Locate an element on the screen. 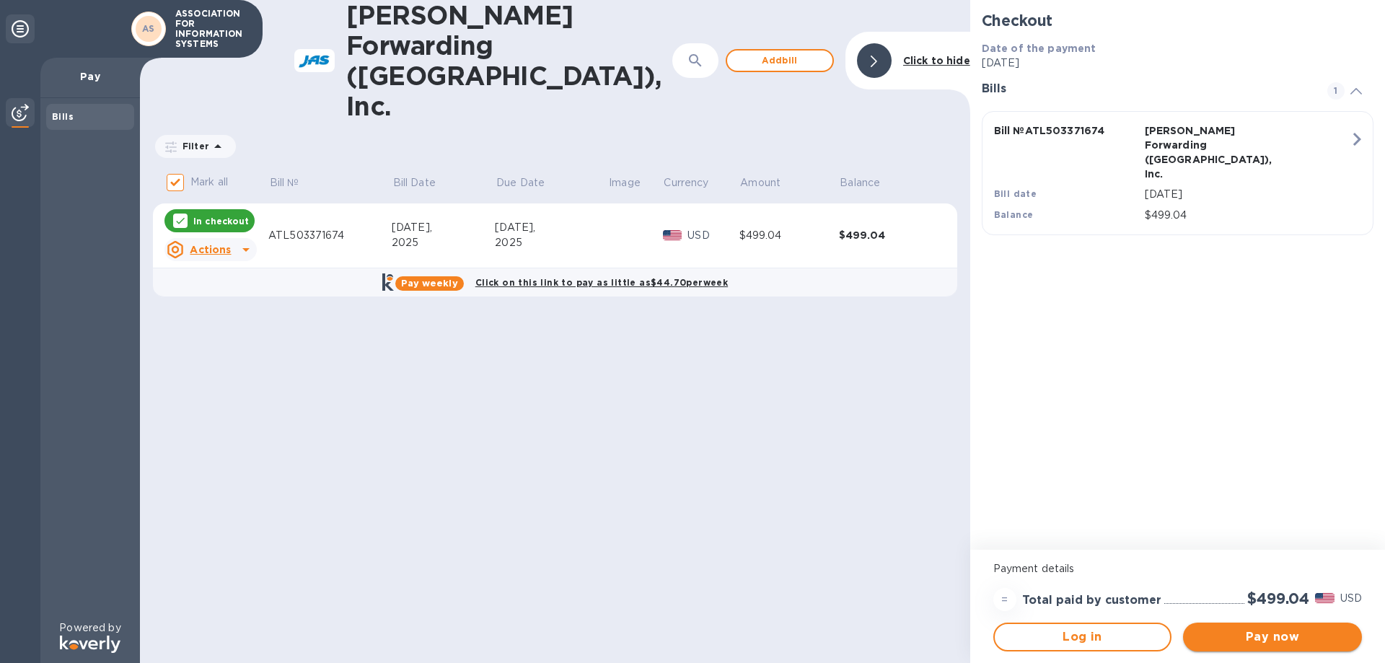  h2: Checkout is located at coordinates (1178, 20).